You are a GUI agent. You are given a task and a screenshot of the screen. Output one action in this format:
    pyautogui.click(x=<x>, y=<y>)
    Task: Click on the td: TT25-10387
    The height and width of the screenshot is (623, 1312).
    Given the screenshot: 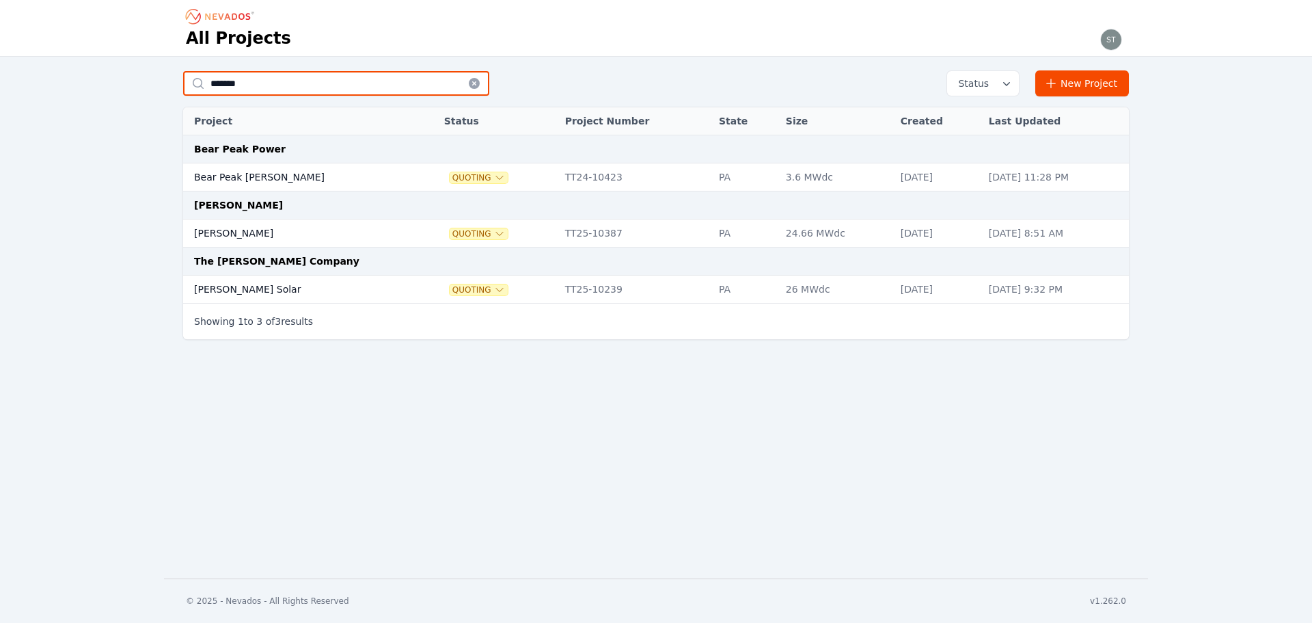 What is the action you would take?
    pyautogui.click(x=635, y=233)
    